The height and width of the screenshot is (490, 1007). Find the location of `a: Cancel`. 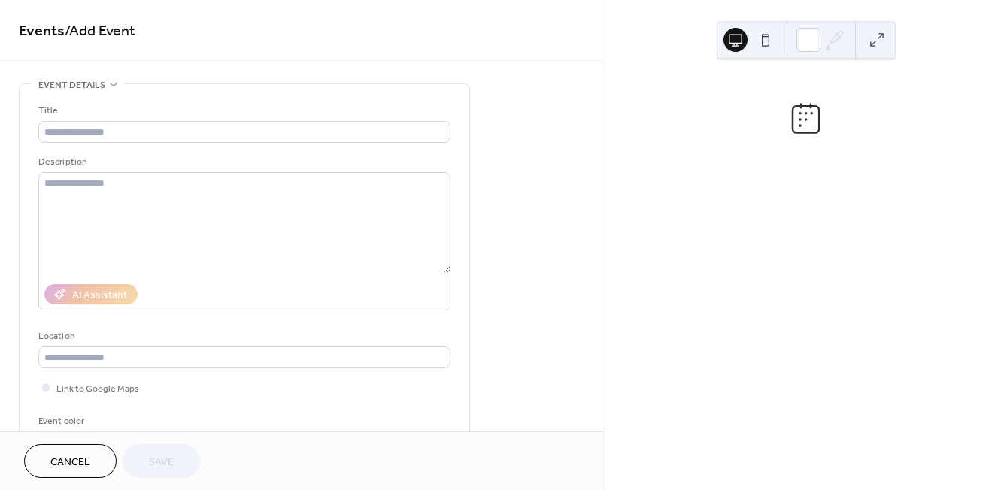

a: Cancel is located at coordinates (70, 461).